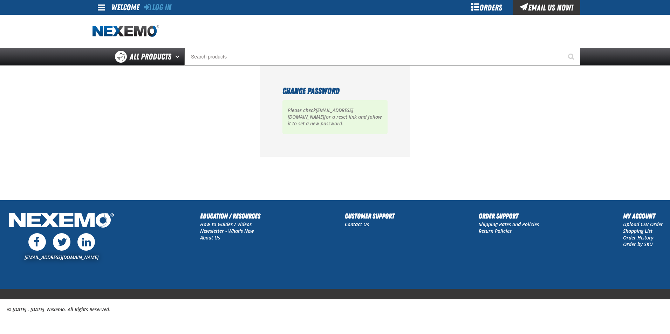  Describe the element at coordinates (126, 31) in the screenshot. I see `img: Nexemo logo` at that location.